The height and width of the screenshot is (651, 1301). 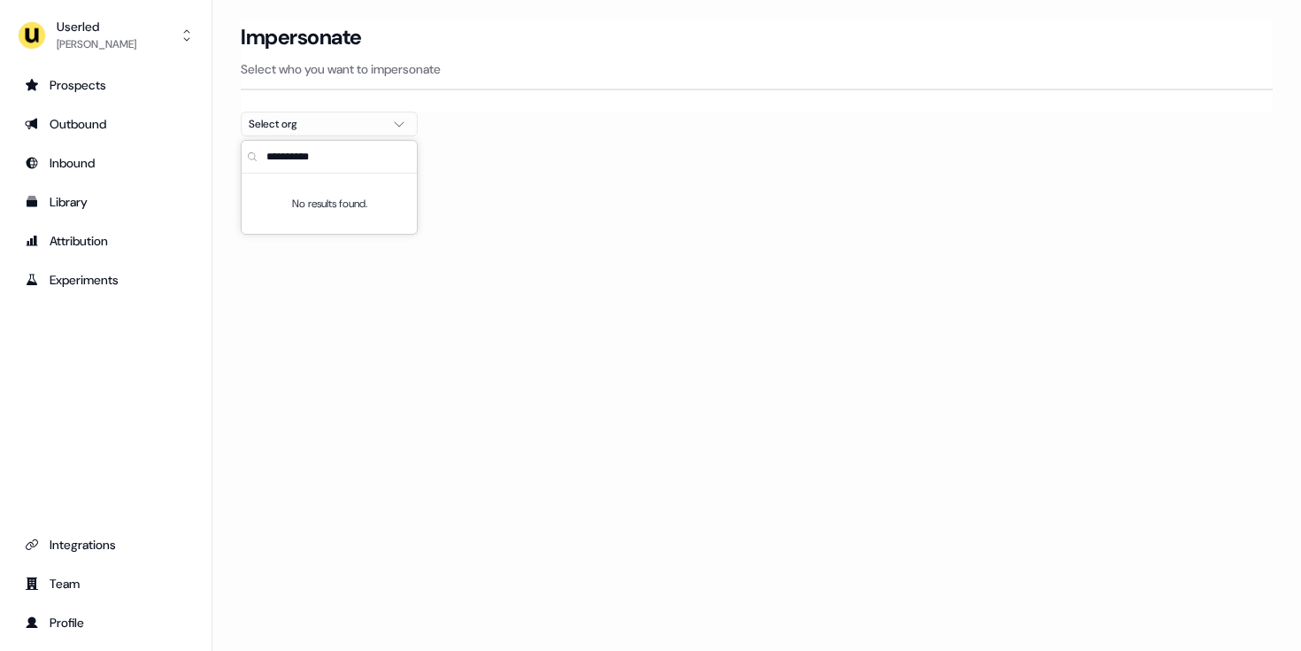 What do you see at coordinates (329, 124) in the screenshot?
I see `button: Select org` at bounding box center [329, 124].